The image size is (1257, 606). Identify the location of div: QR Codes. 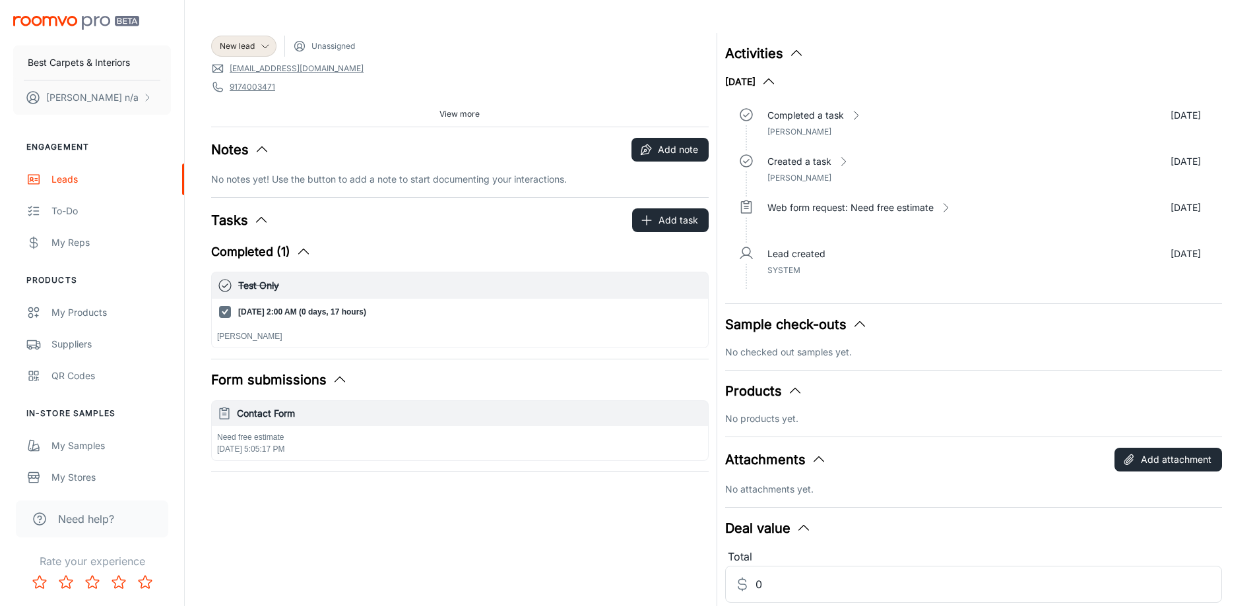
(111, 376).